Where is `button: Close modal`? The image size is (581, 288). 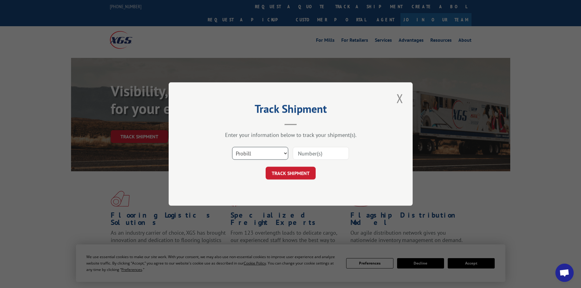
button: Close modal is located at coordinates (400, 98).